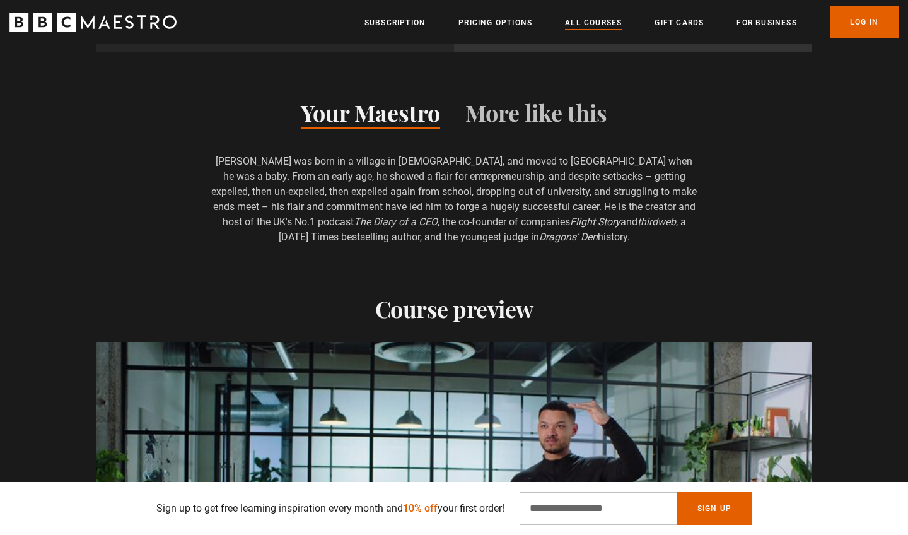  I want to click on a: For business, so click(766, 23).